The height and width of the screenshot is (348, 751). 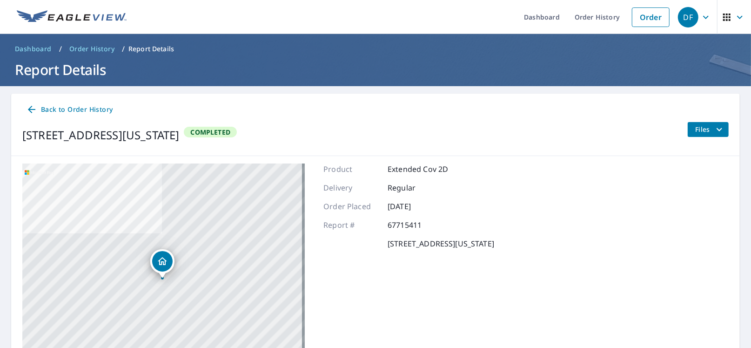 What do you see at coordinates (72, 17) in the screenshot?
I see `img: EV Logo` at bounding box center [72, 17].